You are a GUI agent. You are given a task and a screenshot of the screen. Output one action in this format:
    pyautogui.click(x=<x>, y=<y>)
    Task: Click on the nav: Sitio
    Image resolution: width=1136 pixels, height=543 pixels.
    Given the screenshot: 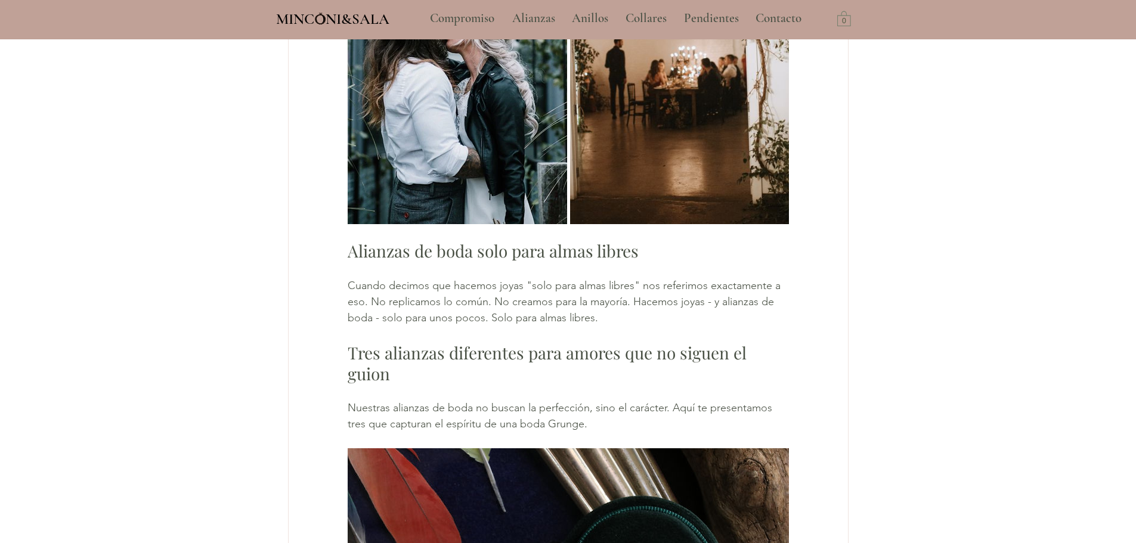 What is the action you would take?
    pyautogui.click(x=616, y=18)
    